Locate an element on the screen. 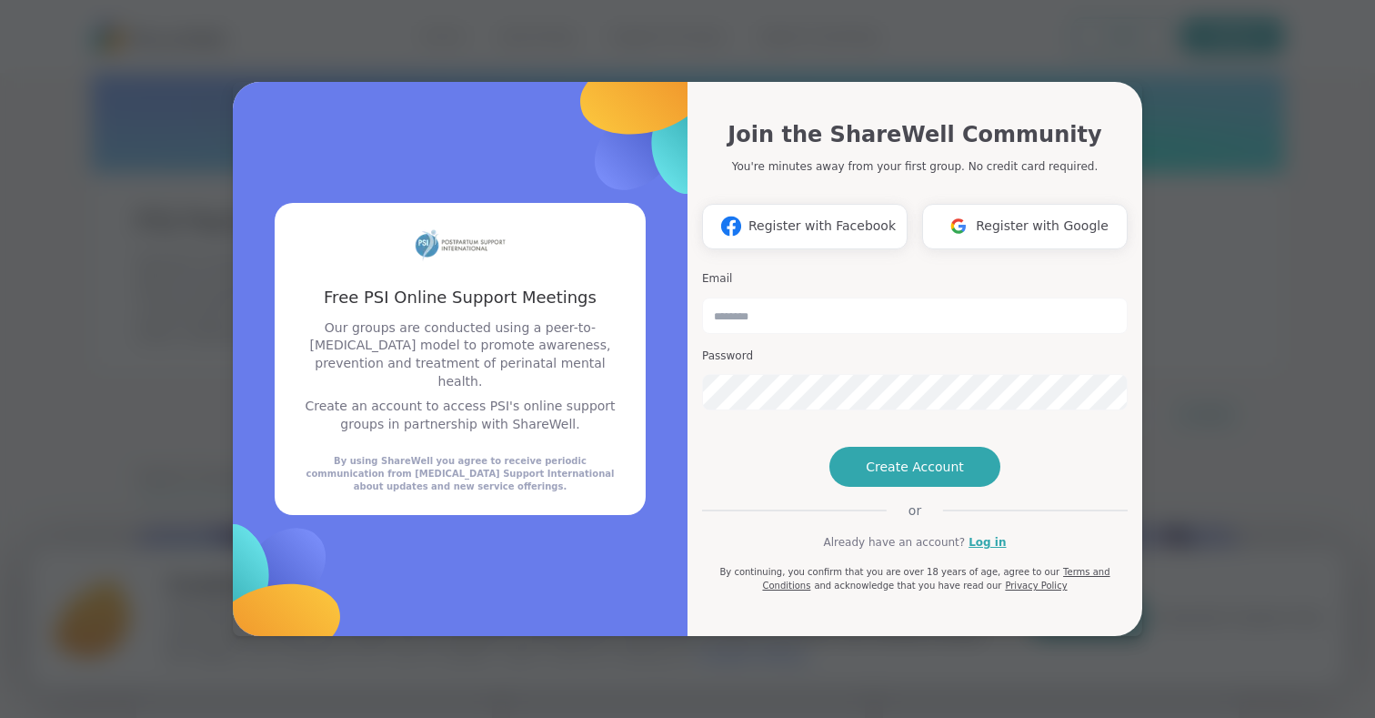 This screenshot has width=1375, height=718. span: or is located at coordinates (915, 510).